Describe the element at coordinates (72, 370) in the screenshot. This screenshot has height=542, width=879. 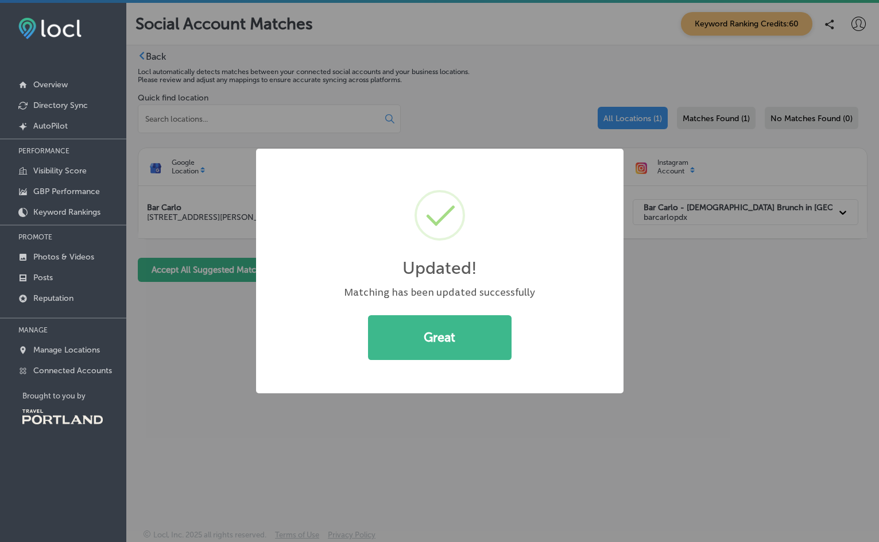
I see `p: Connected Accounts` at that location.